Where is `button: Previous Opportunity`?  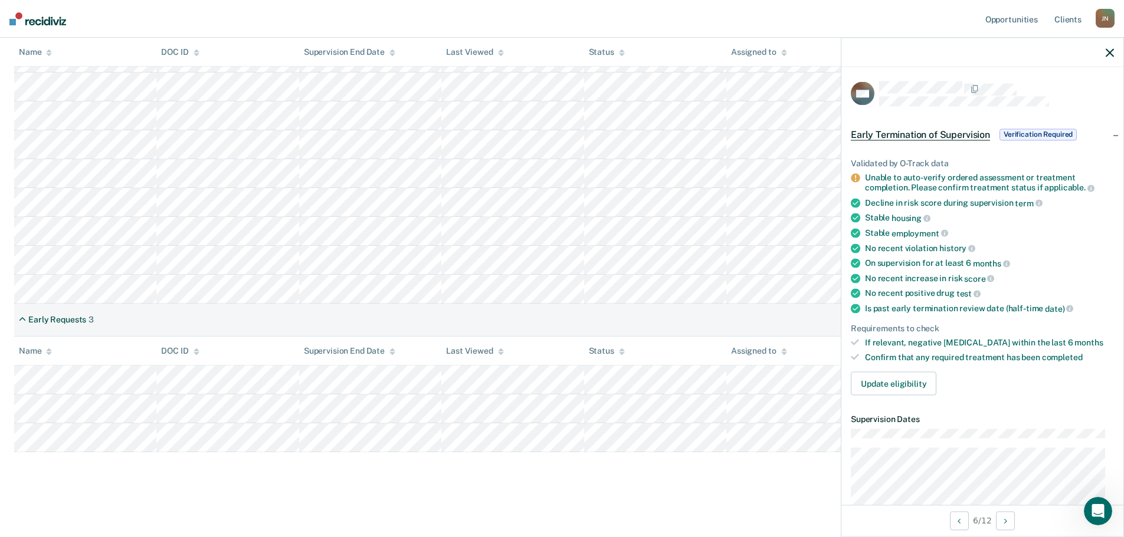 button: Previous Opportunity is located at coordinates (959, 521).